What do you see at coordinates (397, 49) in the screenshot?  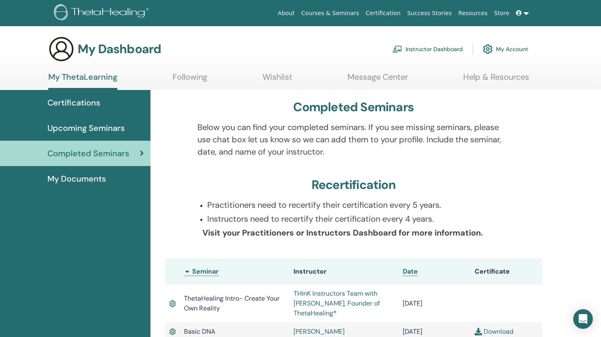 I see `img: chalkboard-teacher.svg` at bounding box center [397, 49].